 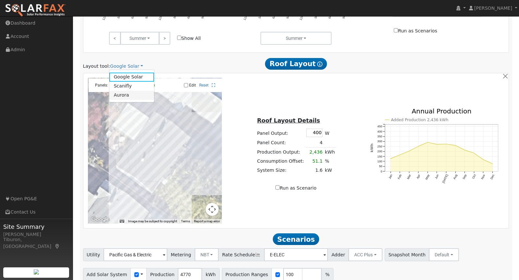 I want to click on text: Aug, so click(x=455, y=177).